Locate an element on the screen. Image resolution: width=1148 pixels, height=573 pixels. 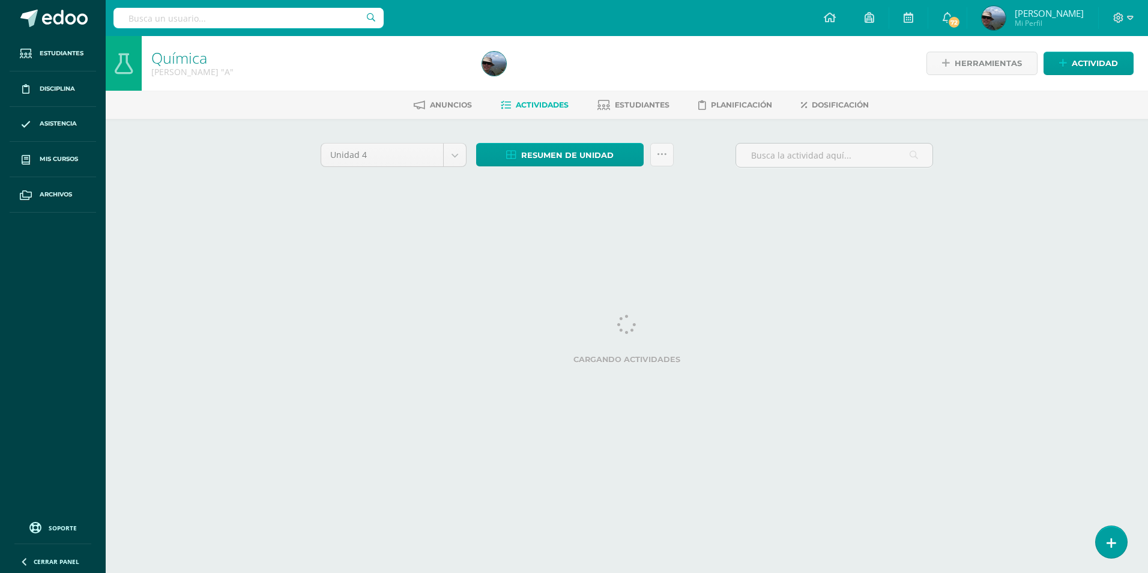
span: Herramientas is located at coordinates (988, 63).